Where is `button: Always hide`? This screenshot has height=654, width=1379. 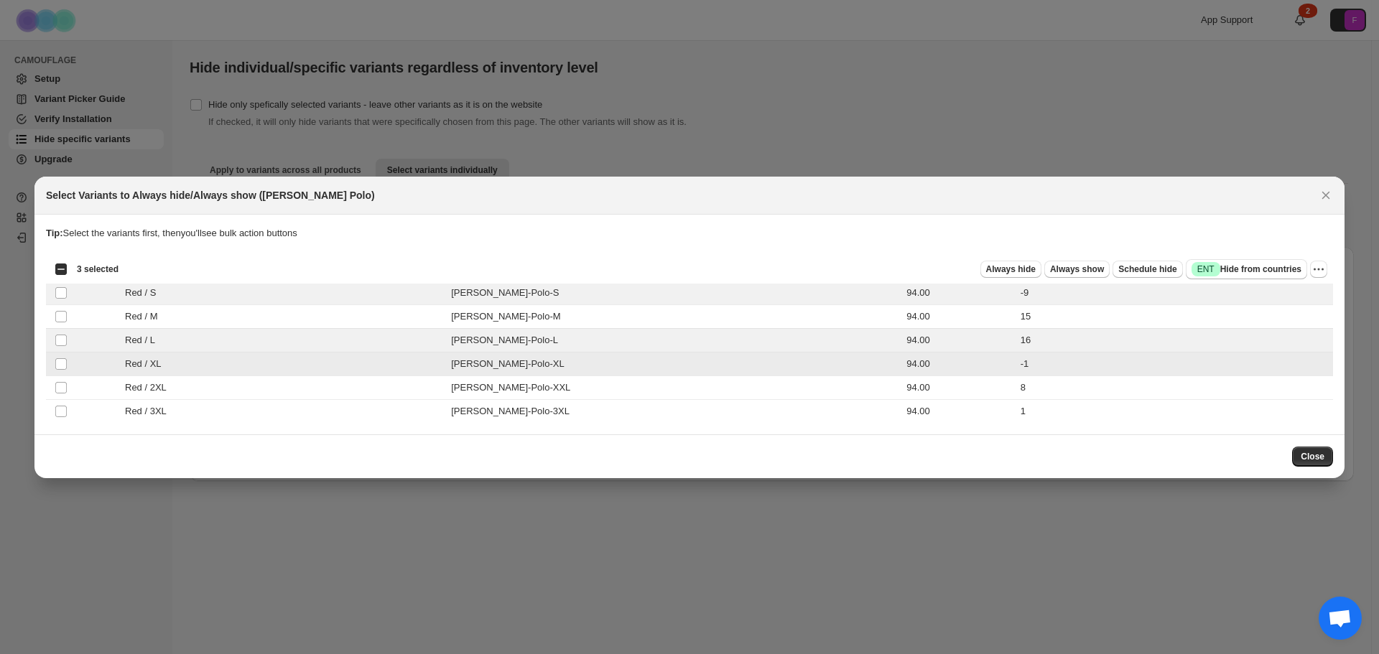 button: Always hide is located at coordinates (1010, 269).